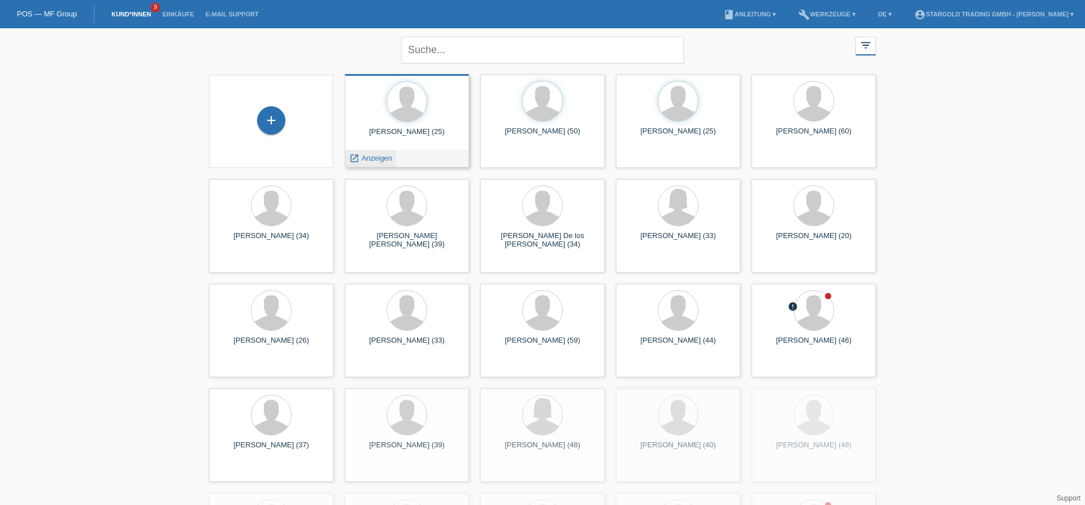  Describe the element at coordinates (543, 50) in the screenshot. I see `input: Suche...` at that location.